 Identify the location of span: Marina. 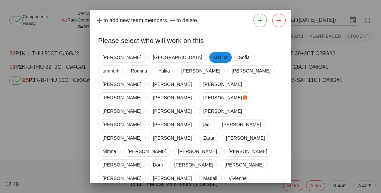
(220, 57).